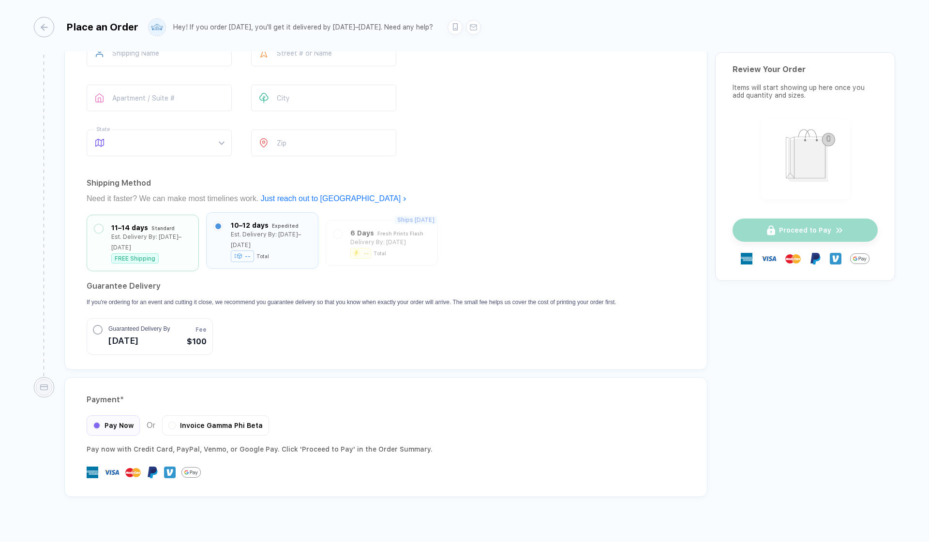 This screenshot has height=542, width=929. What do you see at coordinates (178, 426) in the screenshot?
I see `div: Or` at bounding box center [178, 426].